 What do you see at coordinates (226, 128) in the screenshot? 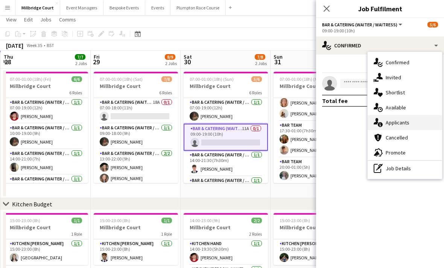
I see `div: 07:00-01:00 (18h) (Sun)5/6Millbridge Court6 RolesBar & Catering (Waiter / waitress)1/107:00-19:00...` at bounding box center [226, 128].